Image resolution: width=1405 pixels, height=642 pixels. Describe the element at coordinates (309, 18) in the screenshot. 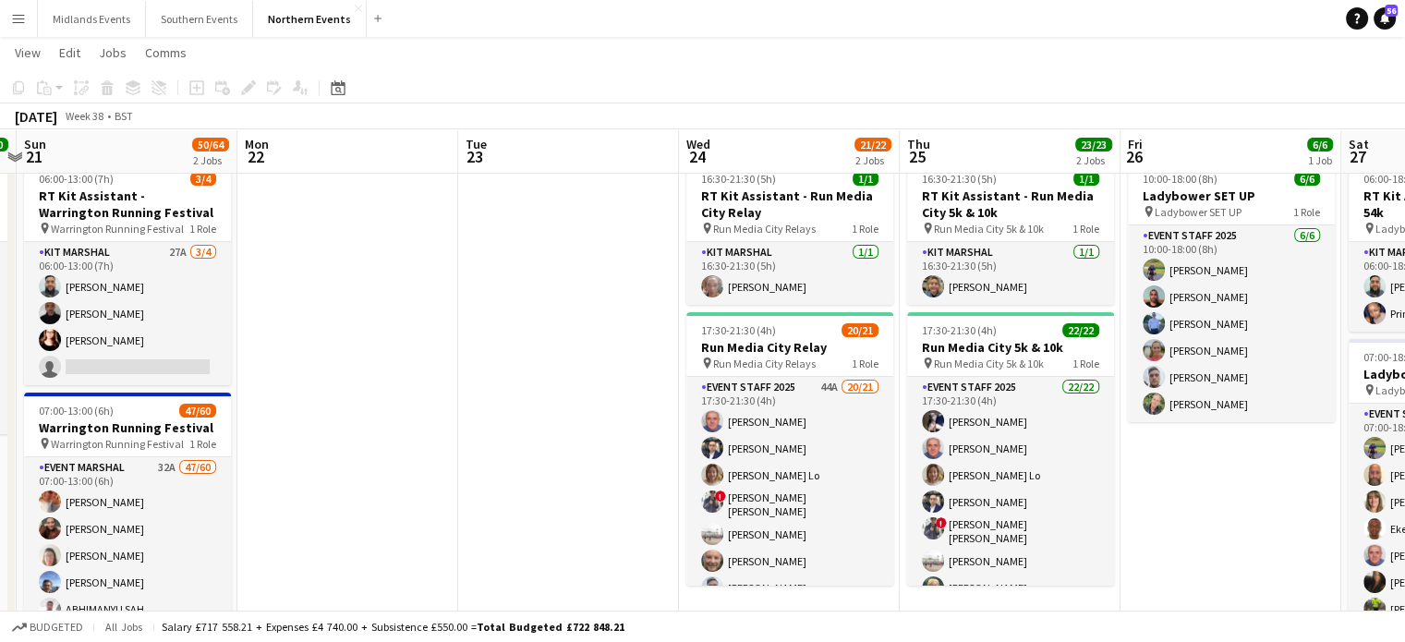

I see `button: Northern Events` at that location.